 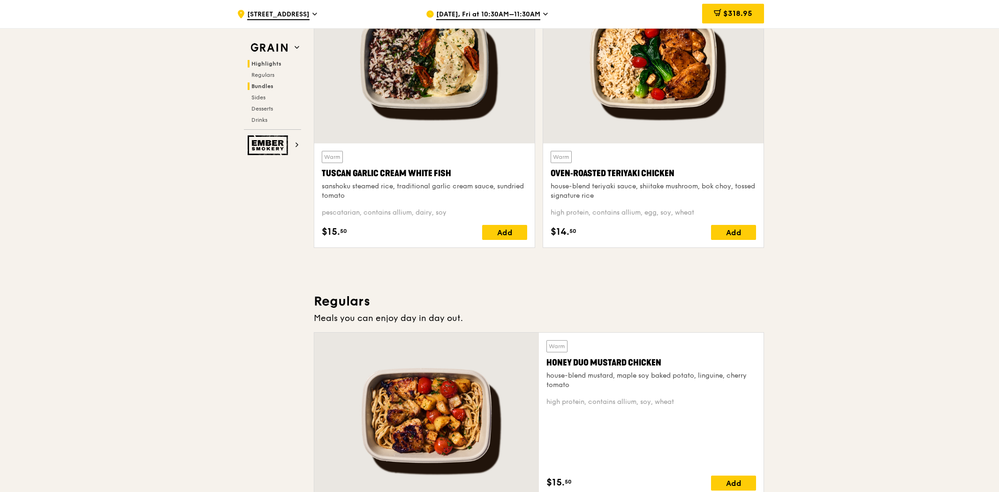 What do you see at coordinates (262, 86) in the screenshot?
I see `span: Bundles` at bounding box center [262, 86].